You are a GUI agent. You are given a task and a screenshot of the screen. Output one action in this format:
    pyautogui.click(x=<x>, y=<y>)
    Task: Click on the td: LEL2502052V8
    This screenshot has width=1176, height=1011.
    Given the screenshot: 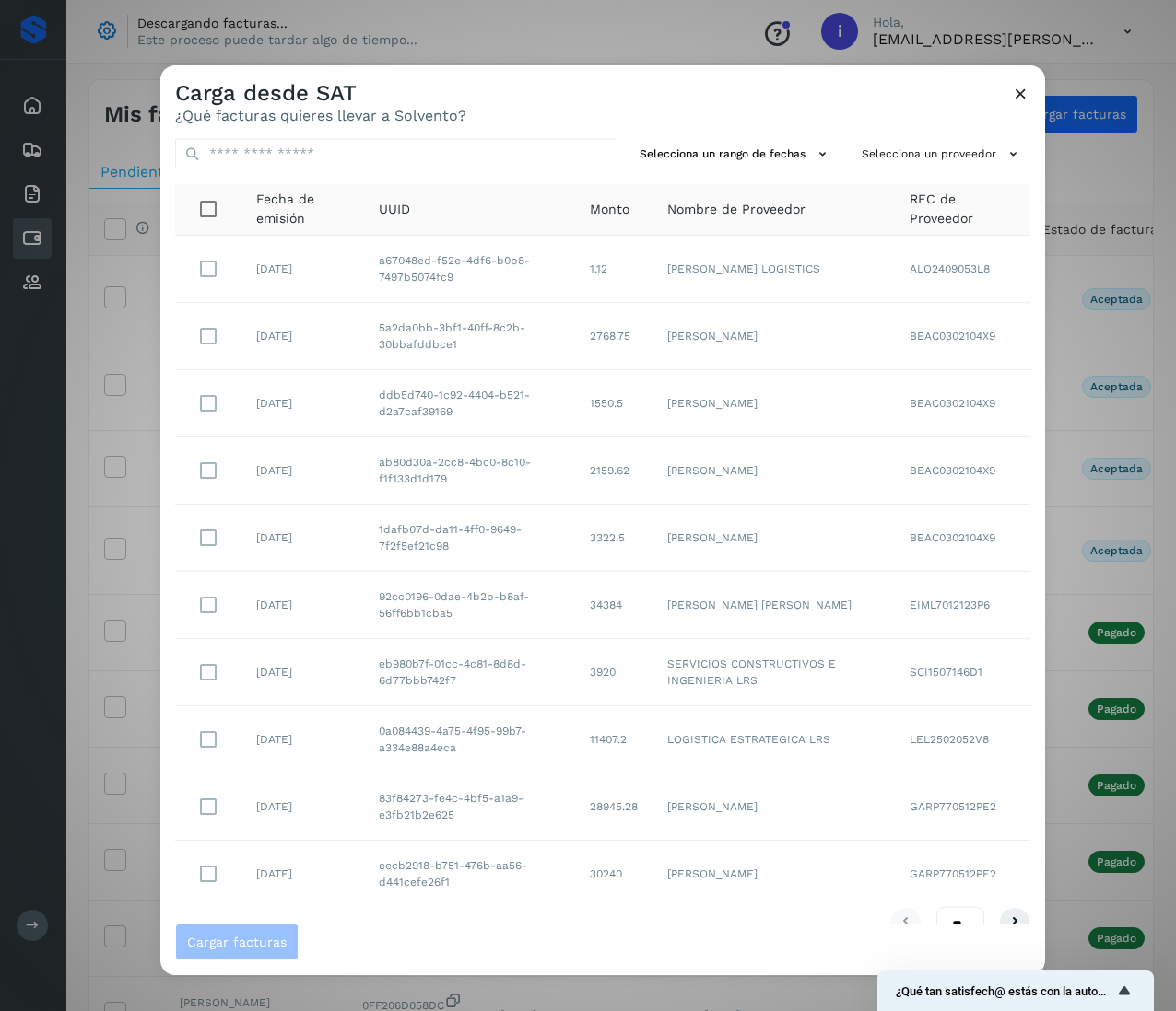 What is the action you would take?
    pyautogui.click(x=962, y=739)
    